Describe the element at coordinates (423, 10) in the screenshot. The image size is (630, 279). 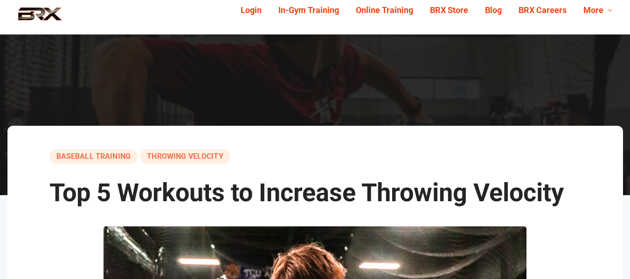
I see `div: Navigation Menu` at that location.